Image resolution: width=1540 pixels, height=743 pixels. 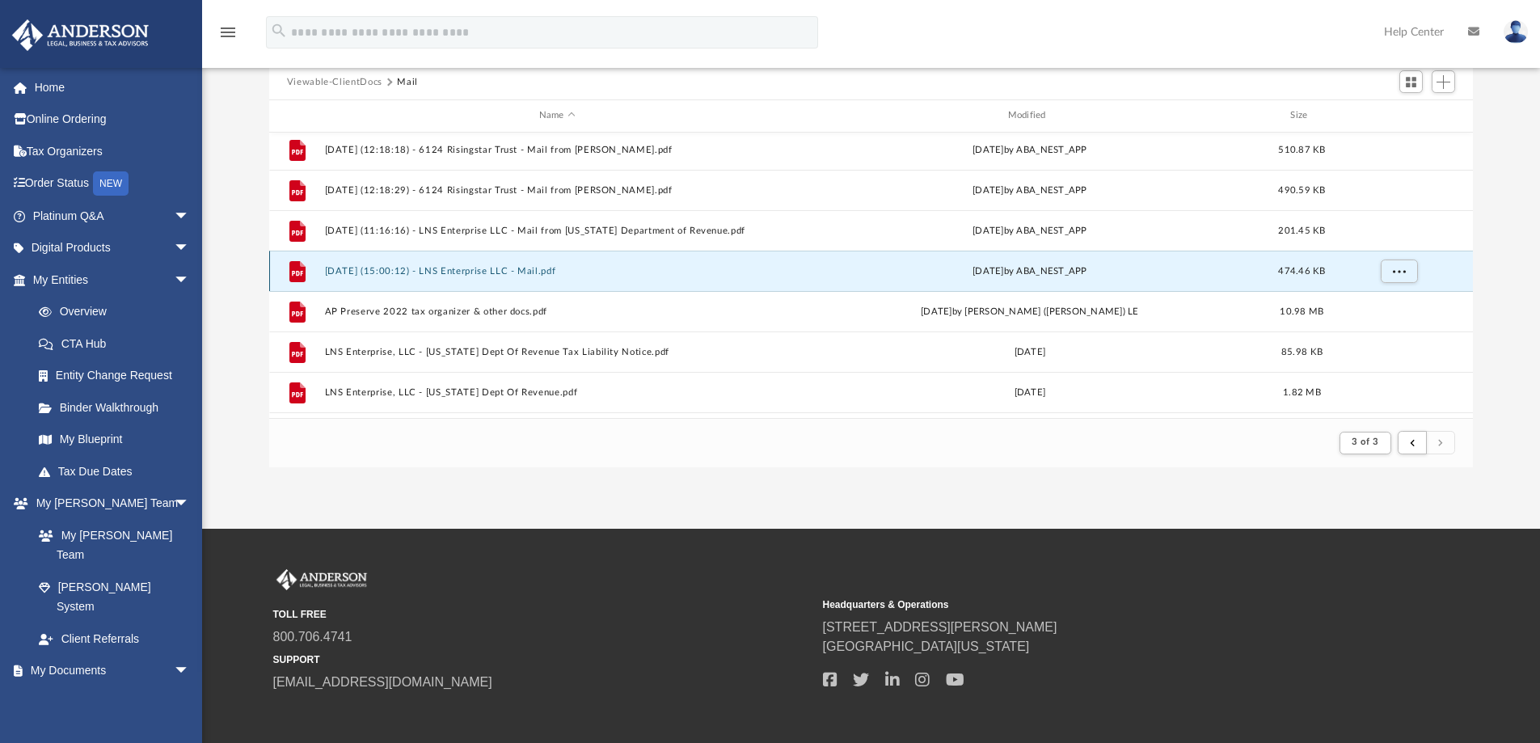 What do you see at coordinates (114, 440) in the screenshot?
I see `a: My Blueprint` at bounding box center [114, 440].